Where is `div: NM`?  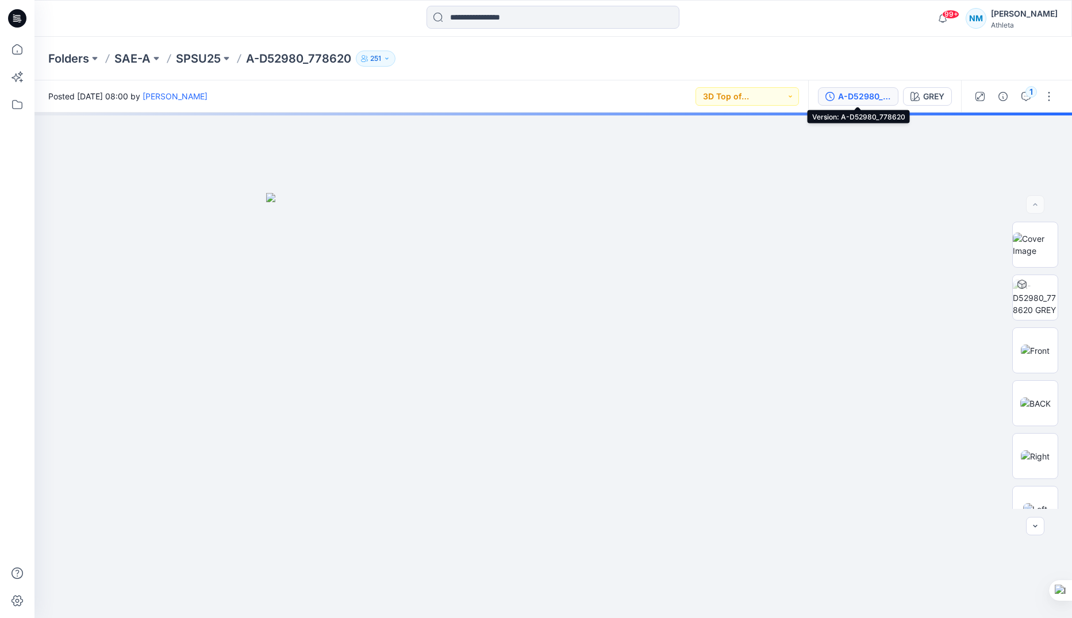
div: NM is located at coordinates (976, 18).